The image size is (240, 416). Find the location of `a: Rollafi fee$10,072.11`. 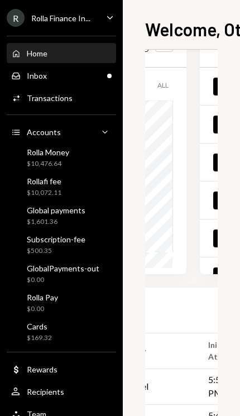

a: Rollafi fee$10,072.11 is located at coordinates (61, 186).